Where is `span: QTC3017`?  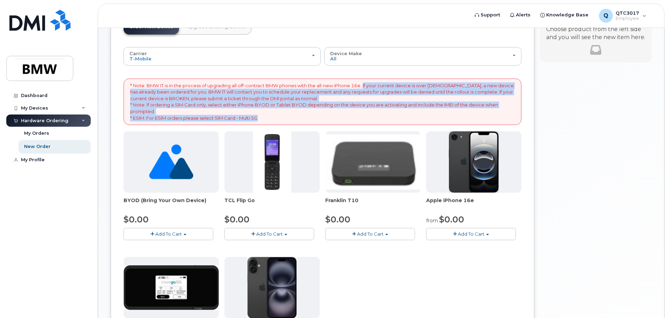
span: QTC3017 is located at coordinates (627, 13).